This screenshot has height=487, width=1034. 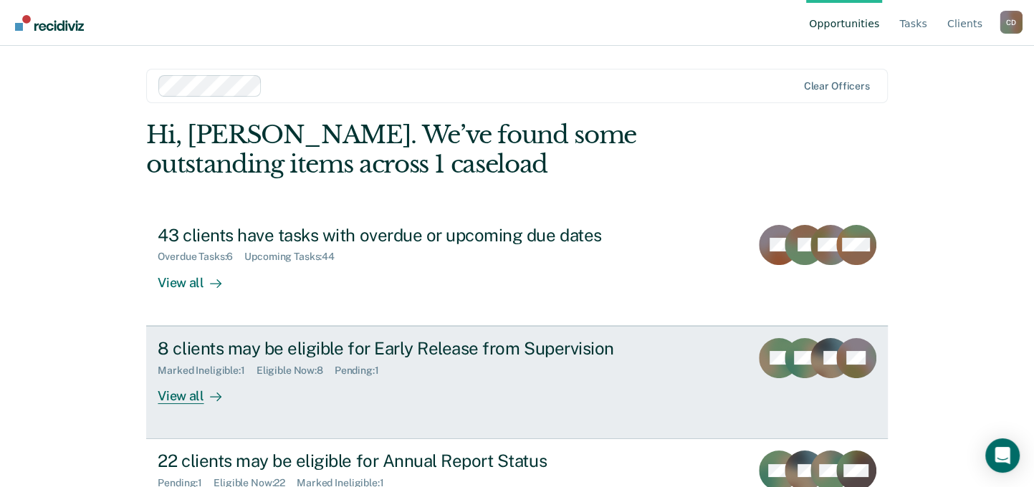 I want to click on div: Pending : 1, so click(x=363, y=370).